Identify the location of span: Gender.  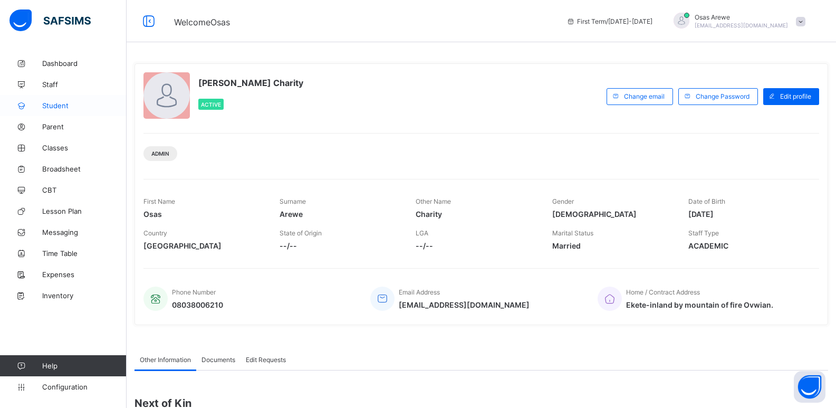
(563, 201).